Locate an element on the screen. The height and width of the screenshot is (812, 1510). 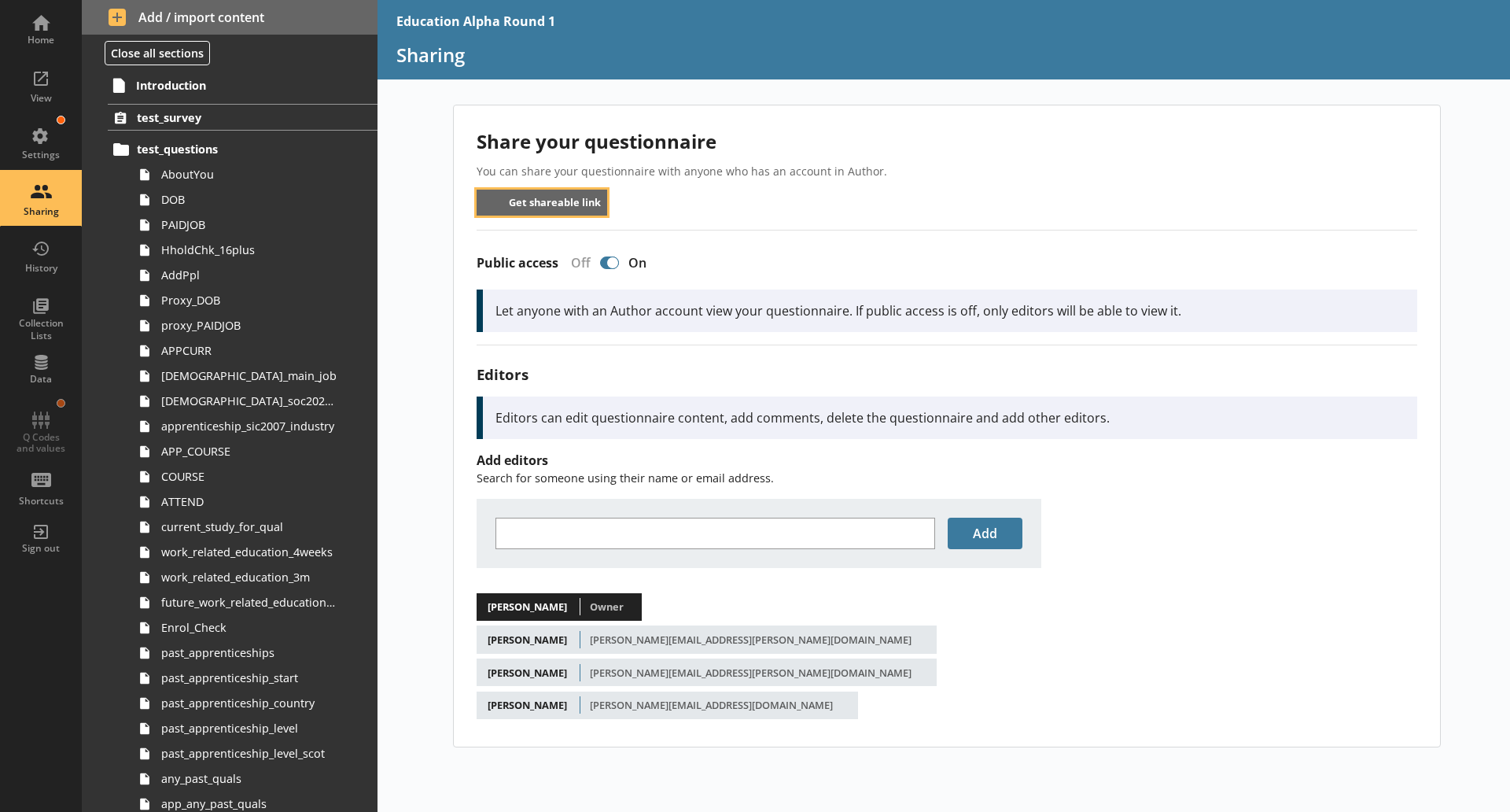
span: Owner is located at coordinates (606, 606).